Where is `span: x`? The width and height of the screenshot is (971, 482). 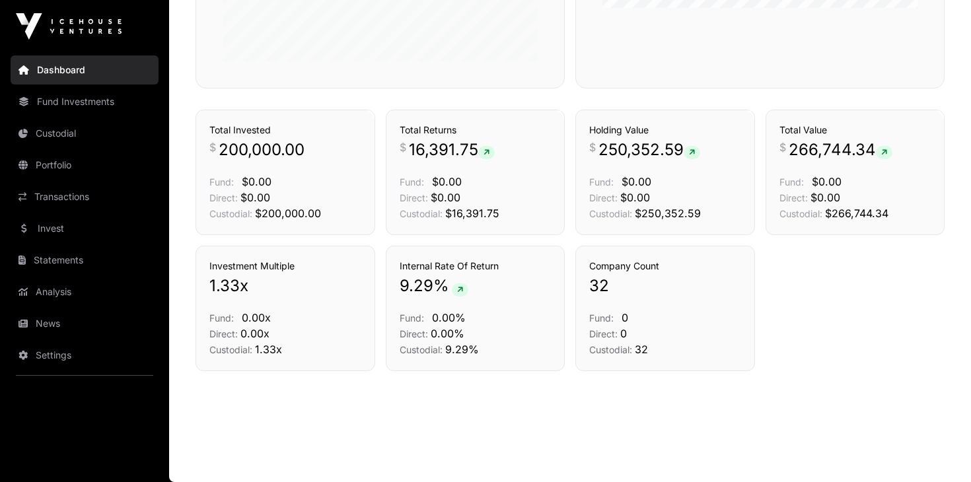 span: x is located at coordinates (244, 286).